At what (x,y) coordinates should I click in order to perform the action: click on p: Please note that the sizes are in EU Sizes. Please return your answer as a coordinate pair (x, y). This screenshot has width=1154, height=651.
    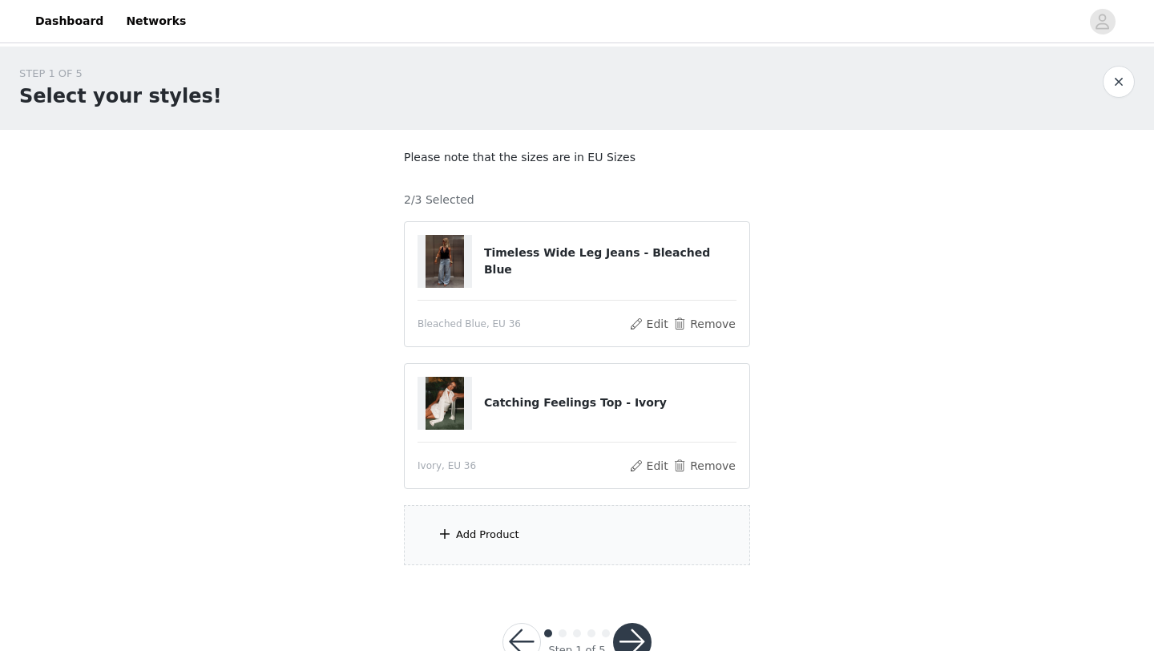
    Looking at the image, I should click on (577, 157).